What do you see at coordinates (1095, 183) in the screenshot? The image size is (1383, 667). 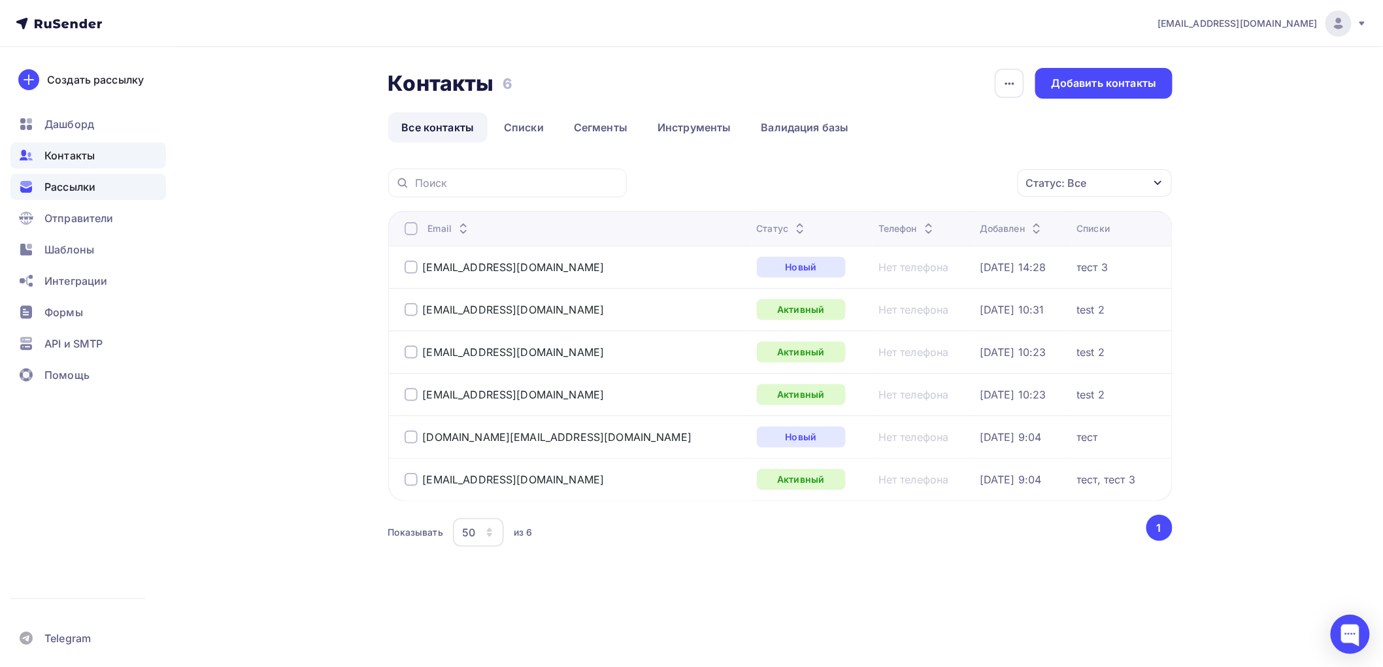 I see `button: Статус: Все` at bounding box center [1095, 183].